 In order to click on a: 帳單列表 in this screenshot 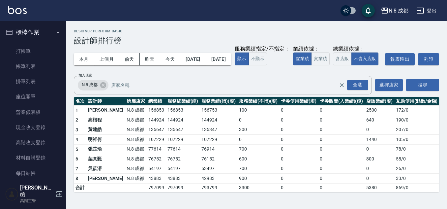, I will do `click(33, 66)`.